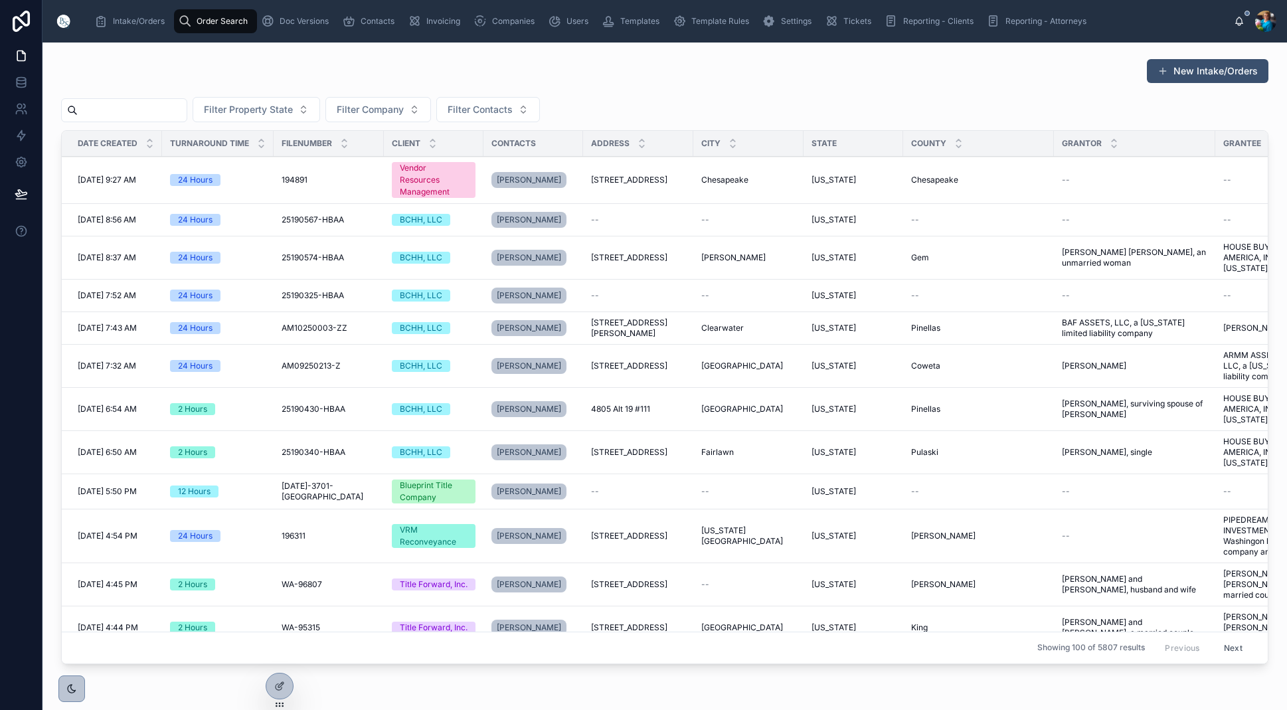  Describe the element at coordinates (513, 21) in the screenshot. I see `span: Companies` at that location.